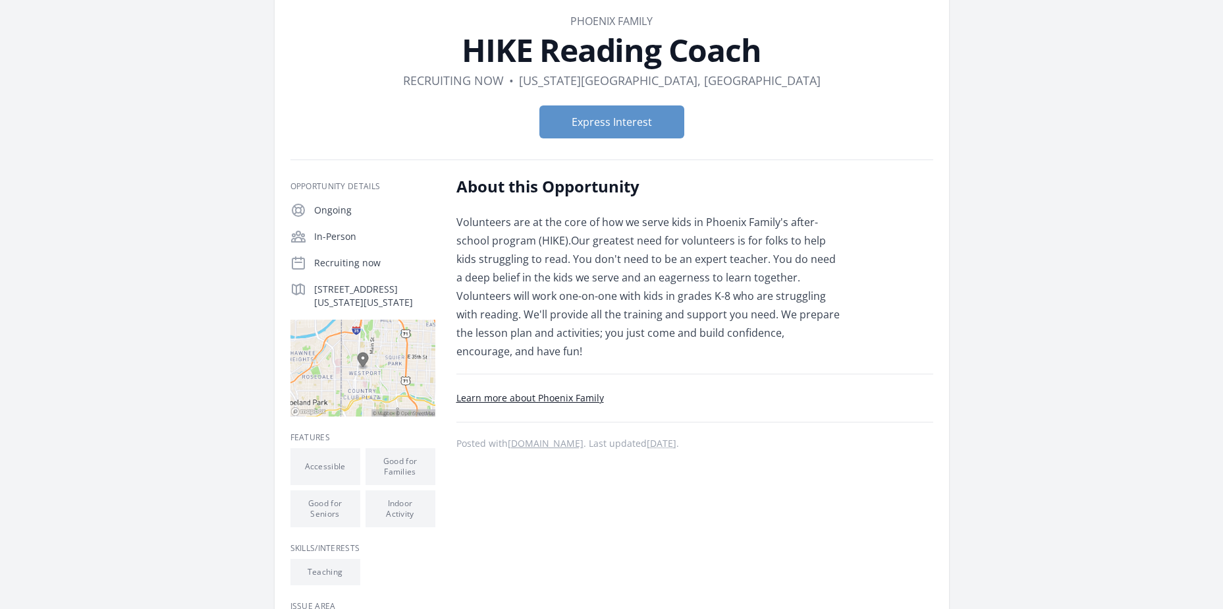 The image size is (1223, 609). Describe the element at coordinates (611, 21) in the screenshot. I see `a: Phoenix Family` at that location.